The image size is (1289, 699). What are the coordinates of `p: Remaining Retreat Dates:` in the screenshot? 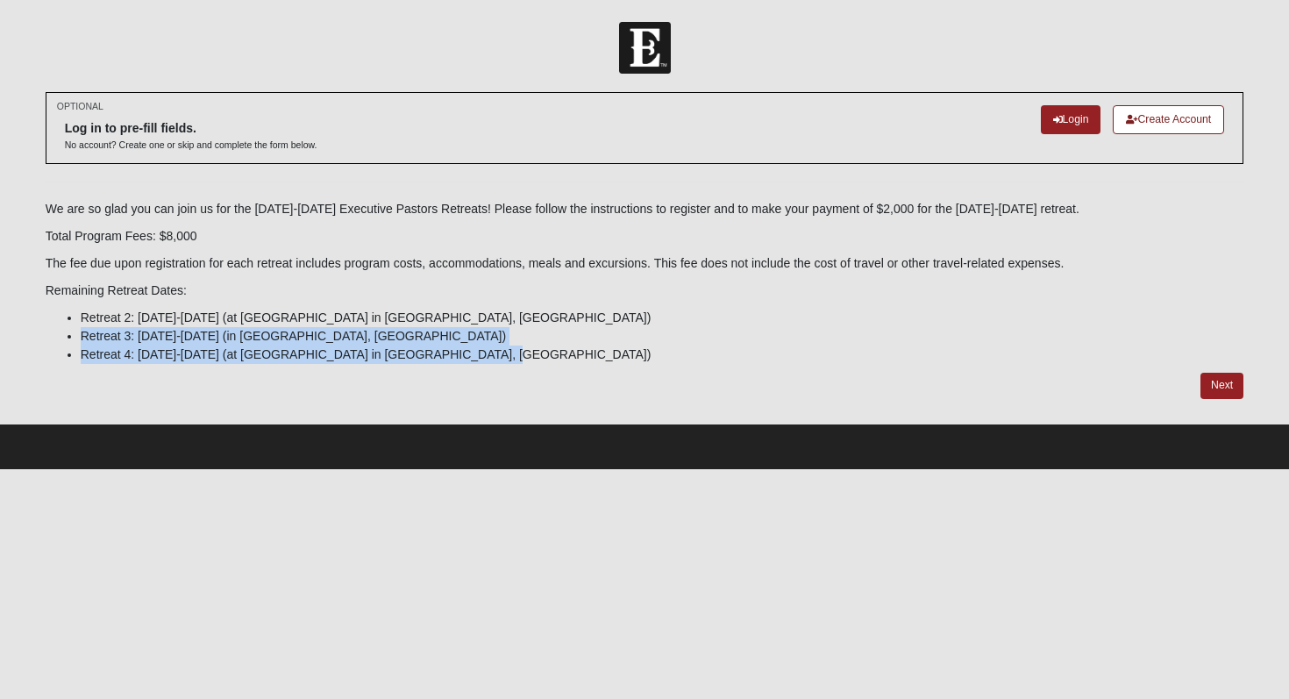 It's located at (644, 290).